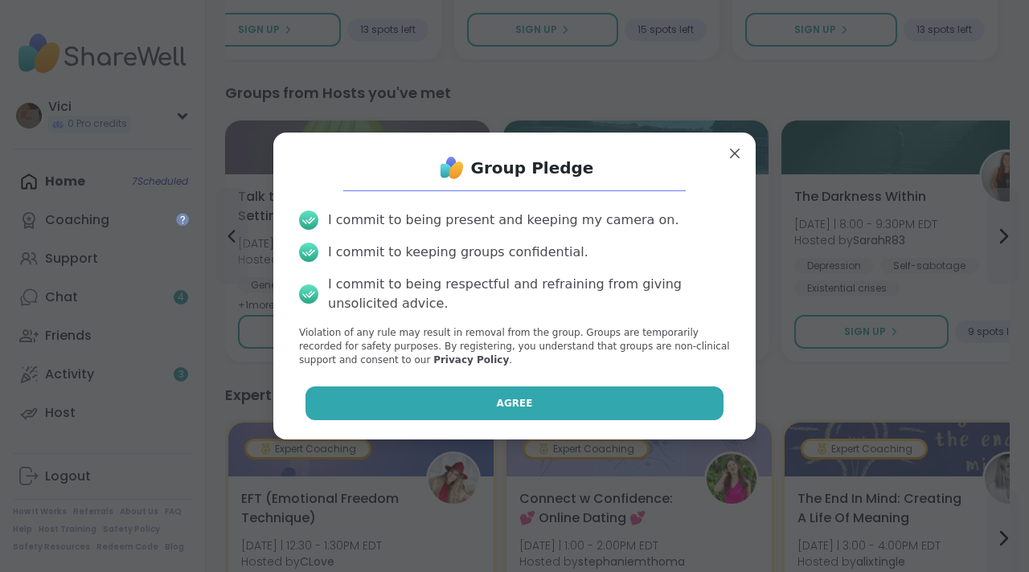 Image resolution: width=1029 pixels, height=572 pixels. I want to click on button: Agree, so click(514, 403).